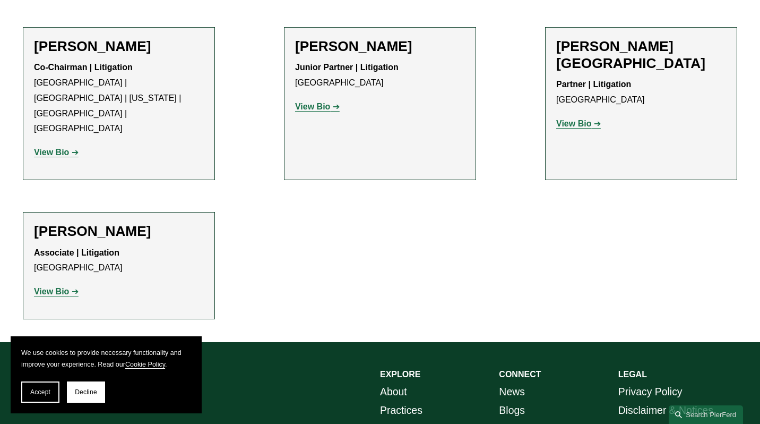 The image size is (760, 424). Describe the element at coordinates (512, 410) in the screenshot. I see `a: Blogs` at that location.